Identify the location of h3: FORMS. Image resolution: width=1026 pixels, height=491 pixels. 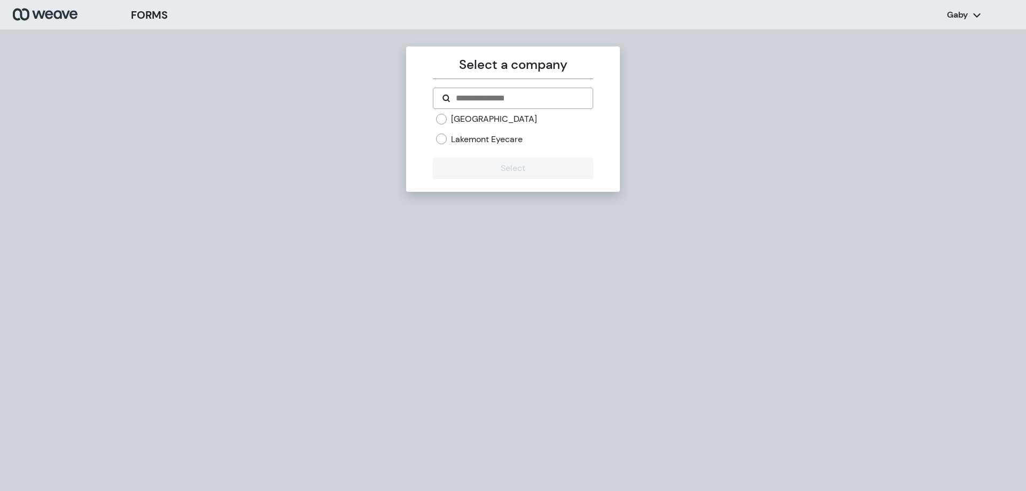
(149, 15).